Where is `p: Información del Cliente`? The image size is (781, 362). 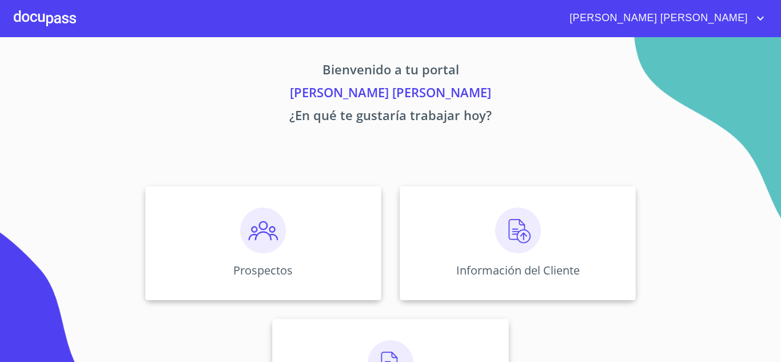 p: Información del Cliente is located at coordinates (518, 270).